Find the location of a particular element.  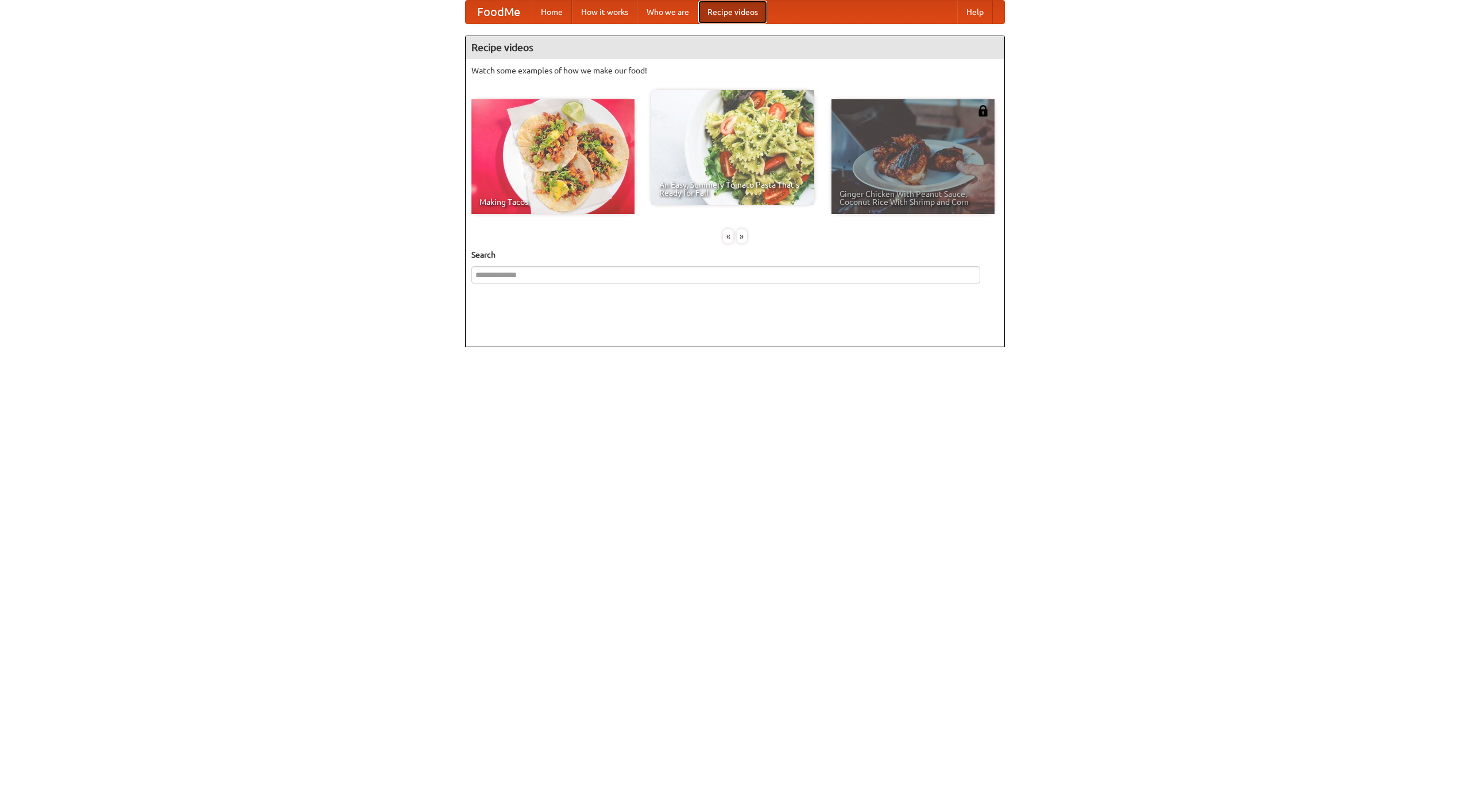

h4: Recipe videos is located at coordinates (735, 47).